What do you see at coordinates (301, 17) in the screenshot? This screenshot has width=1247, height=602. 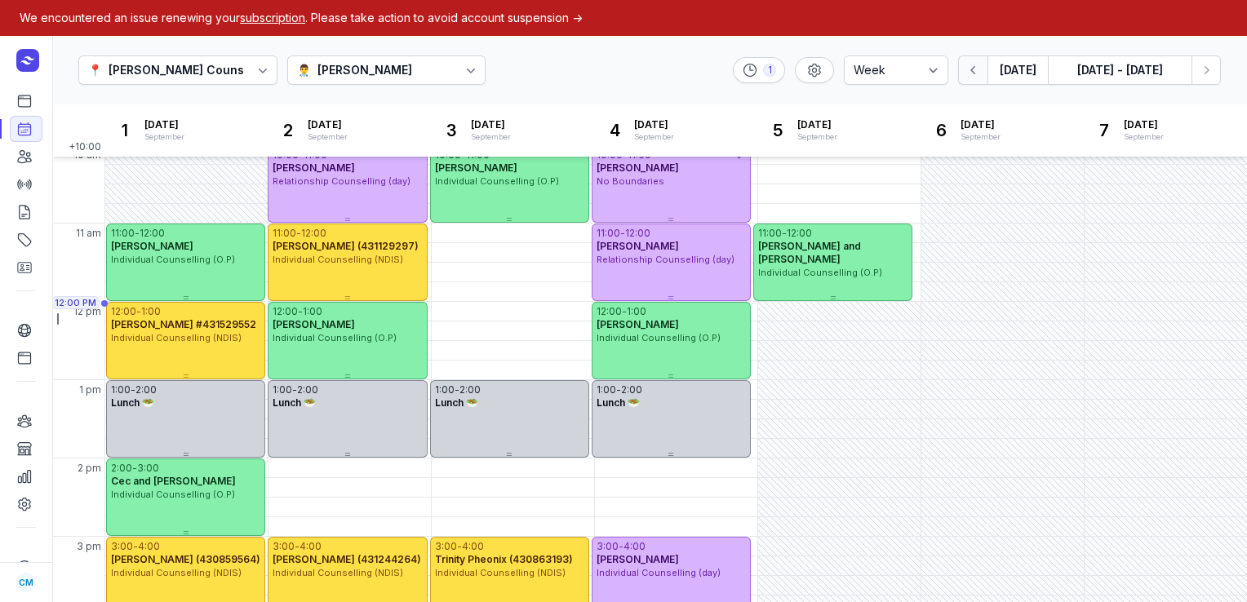 I see `a: We encountered an issue renewing your . Please take action to avoid account suspension →` at bounding box center [301, 17].